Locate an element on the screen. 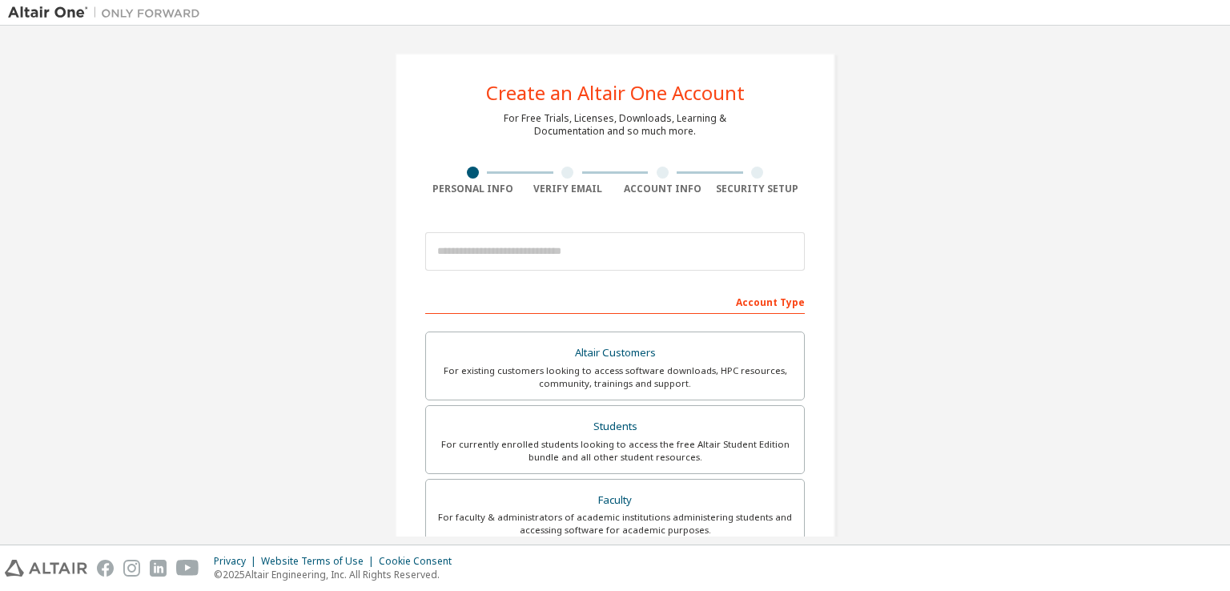 This screenshot has height=591, width=1230. div: Security Setup is located at coordinates (758, 189).